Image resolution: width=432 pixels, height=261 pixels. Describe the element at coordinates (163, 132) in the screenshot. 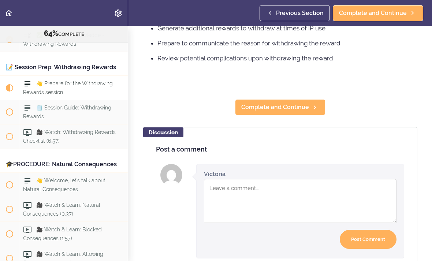

I see `div: Discussion` at that location.